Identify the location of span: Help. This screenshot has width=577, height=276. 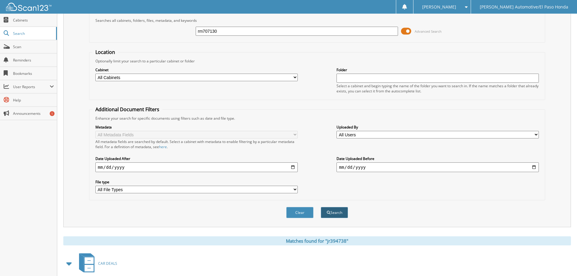
(33, 100).